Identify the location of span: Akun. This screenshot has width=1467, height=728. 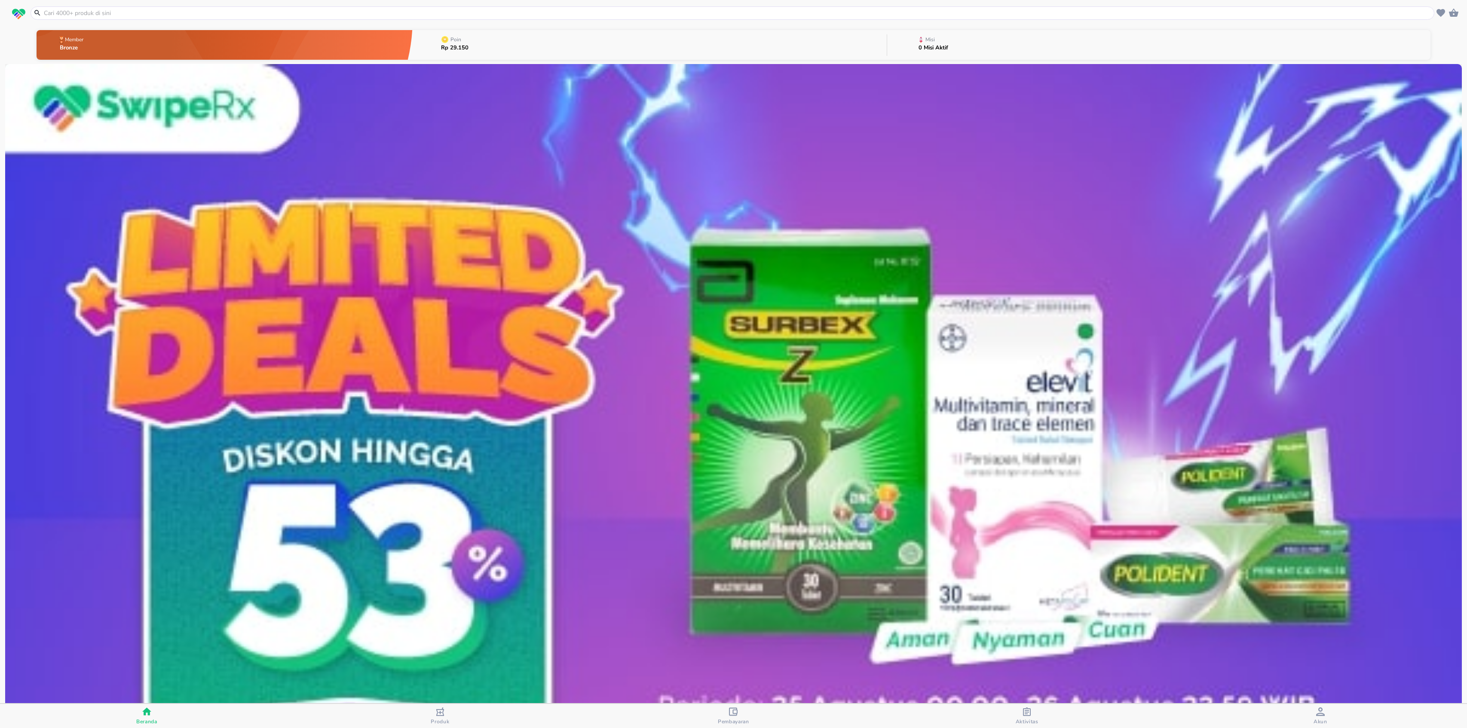
(1321, 722).